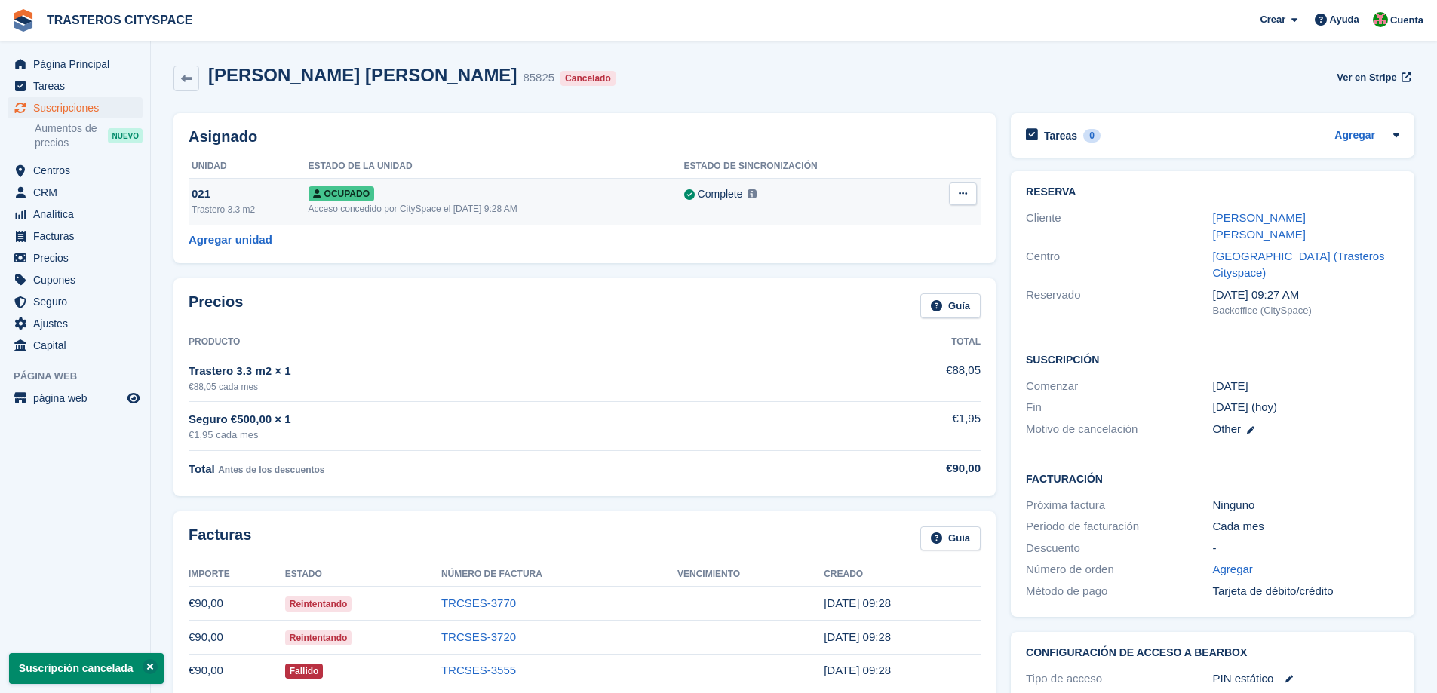 This screenshot has width=1437, height=693. I want to click on div: Tarjeta de débito/crédito, so click(1306, 591).